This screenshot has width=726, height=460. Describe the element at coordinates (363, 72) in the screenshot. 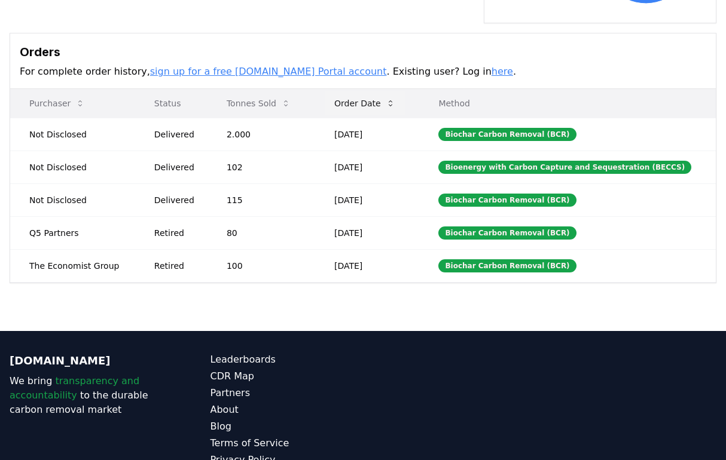

I see `p: For complete order history, . Existing user? Log in .` at that location.